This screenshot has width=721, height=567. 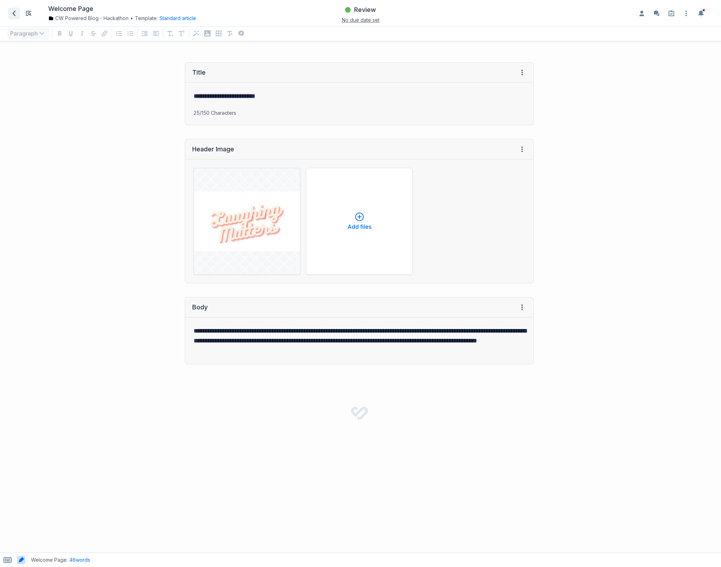 What do you see at coordinates (80, 560) in the screenshot?
I see `span: 46 words` at bounding box center [80, 560].